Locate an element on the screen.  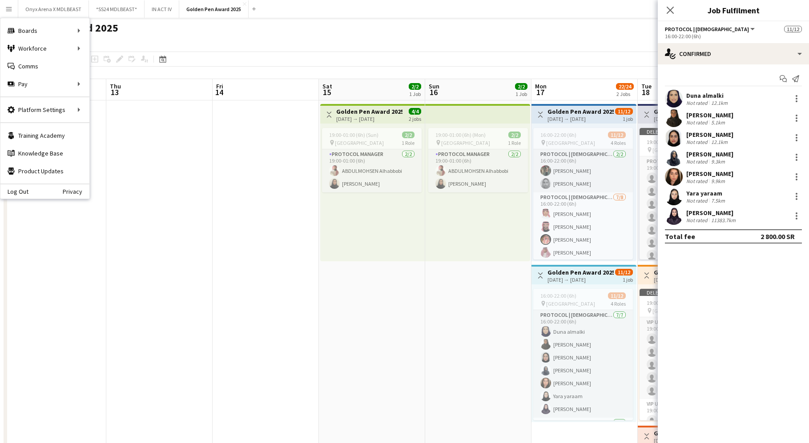
a: Product Updates is located at coordinates (45, 171).